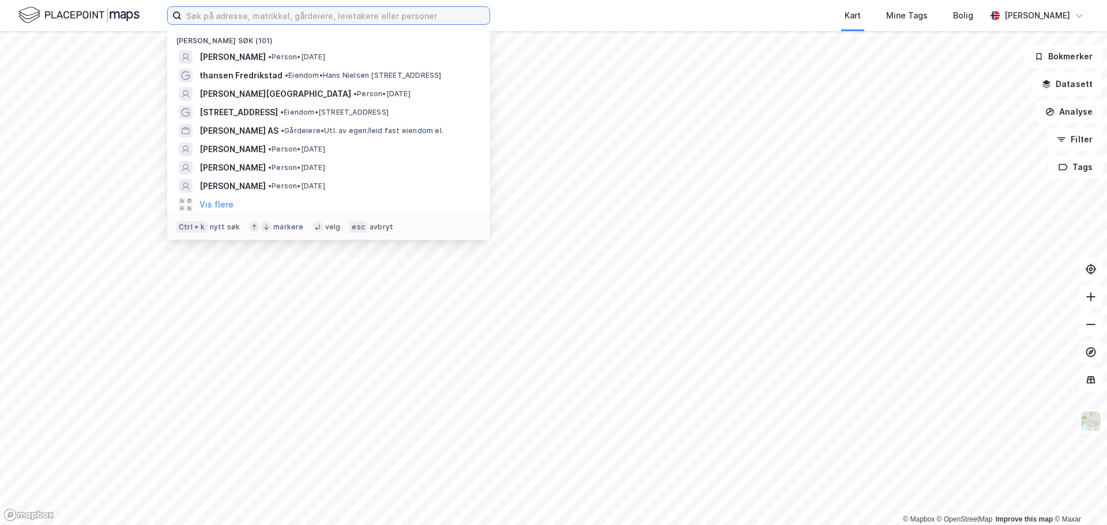 This screenshot has height=525, width=1107. What do you see at coordinates (963, 16) in the screenshot?
I see `div: Bolig` at bounding box center [963, 16].